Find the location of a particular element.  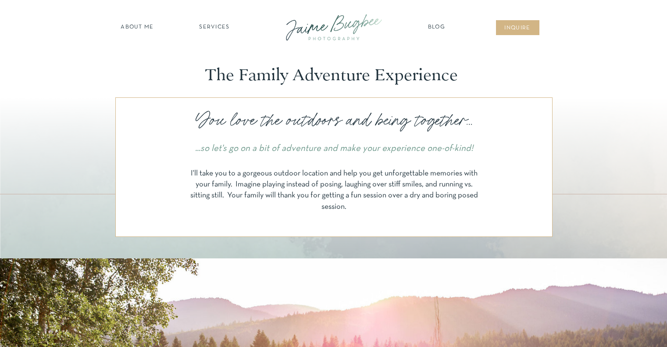

nav: SERVICES is located at coordinates (215, 28).